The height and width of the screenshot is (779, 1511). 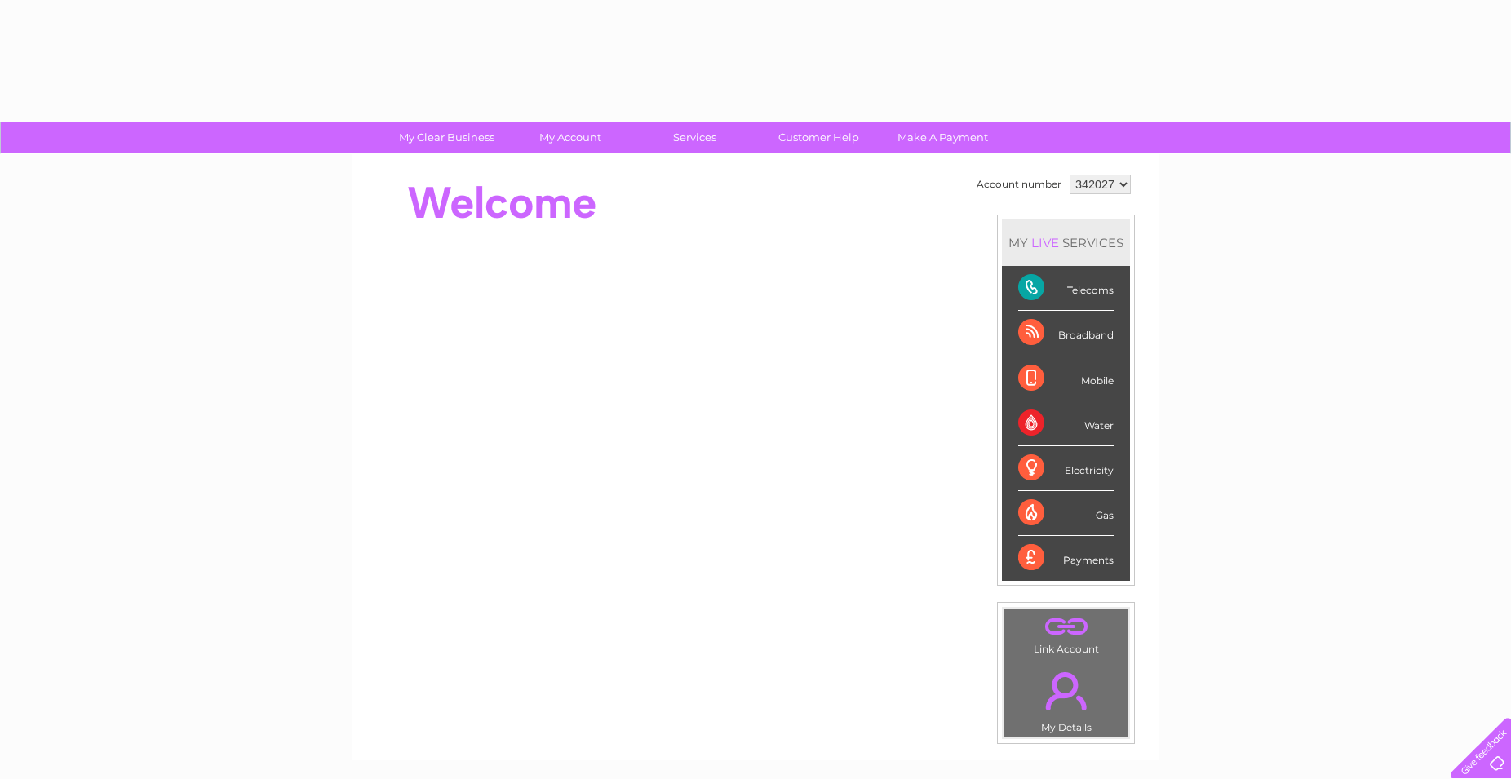 What do you see at coordinates (1066, 699) in the screenshot?
I see `td: My Details` at bounding box center [1066, 699].